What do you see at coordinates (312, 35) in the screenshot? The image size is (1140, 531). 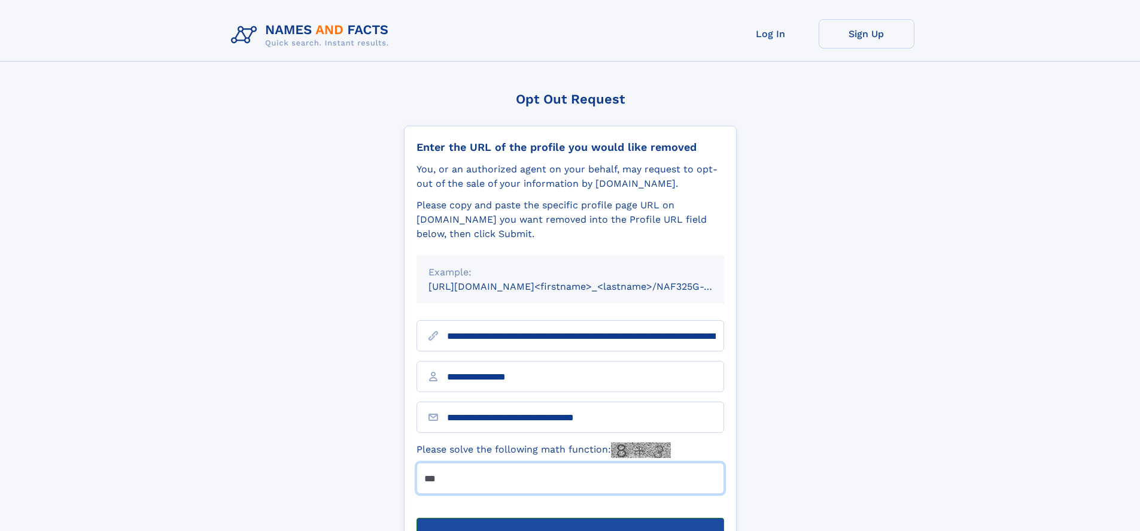 I see `img: Logo Names and Facts` at bounding box center [312, 35].